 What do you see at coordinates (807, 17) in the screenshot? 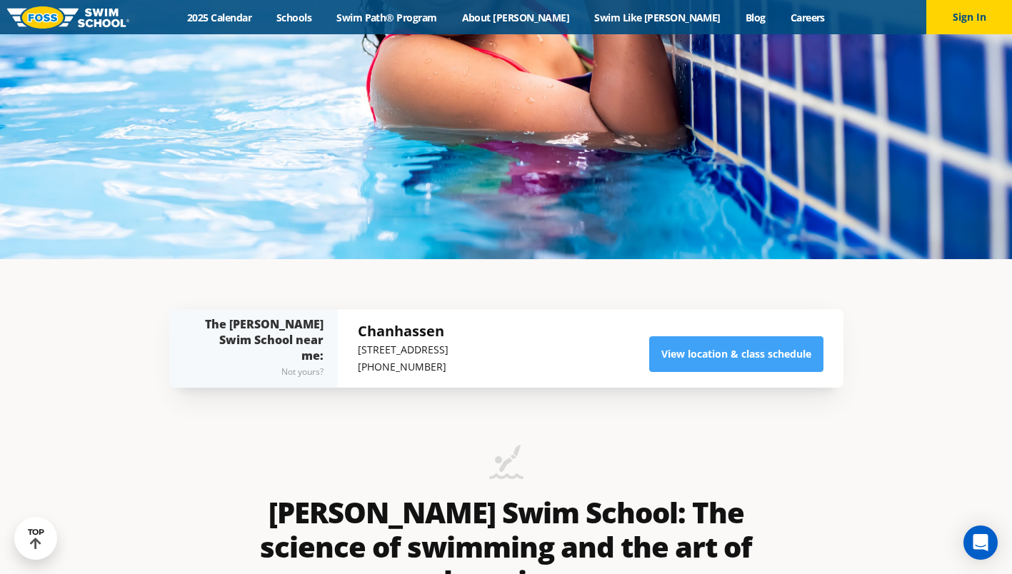
I see `a: Careers` at bounding box center [807, 17].